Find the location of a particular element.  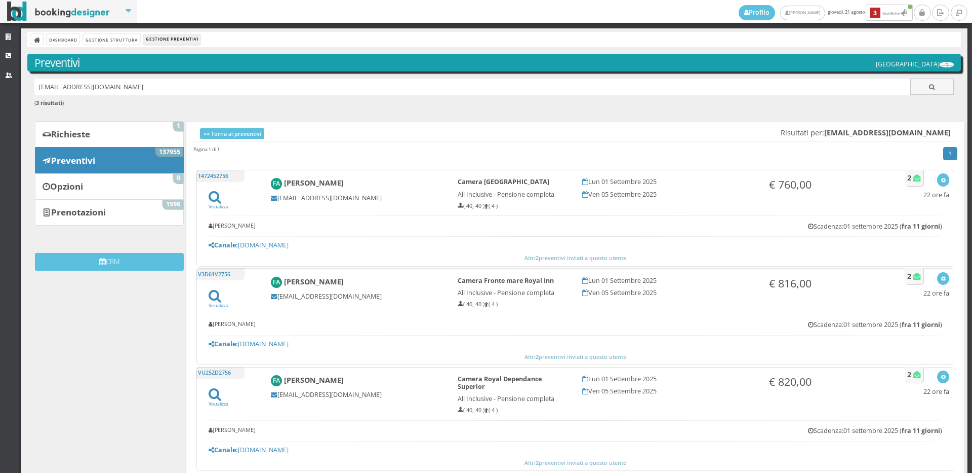

a: << Torna ai preventivi is located at coordinates (232, 133).